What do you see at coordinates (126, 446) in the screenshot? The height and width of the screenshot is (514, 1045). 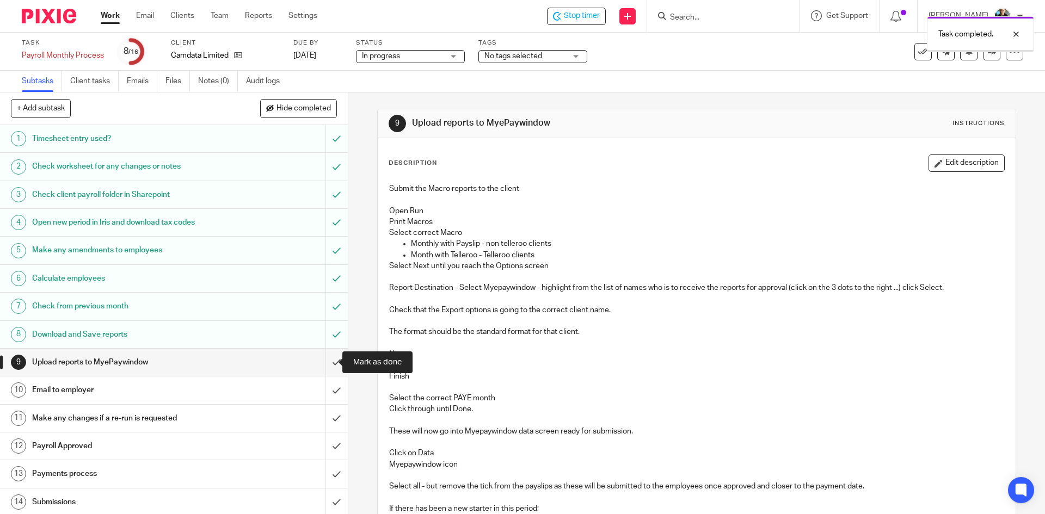 I see `h1: Payroll Approved` at bounding box center [126, 446].